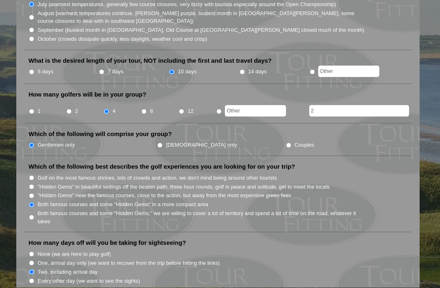  What do you see at coordinates (201, 217) in the screenshot?
I see `label: Both famous courses and some "Hidden Gems," we are willing to cover a lot of territory and spend ...` at bounding box center [201, 217].